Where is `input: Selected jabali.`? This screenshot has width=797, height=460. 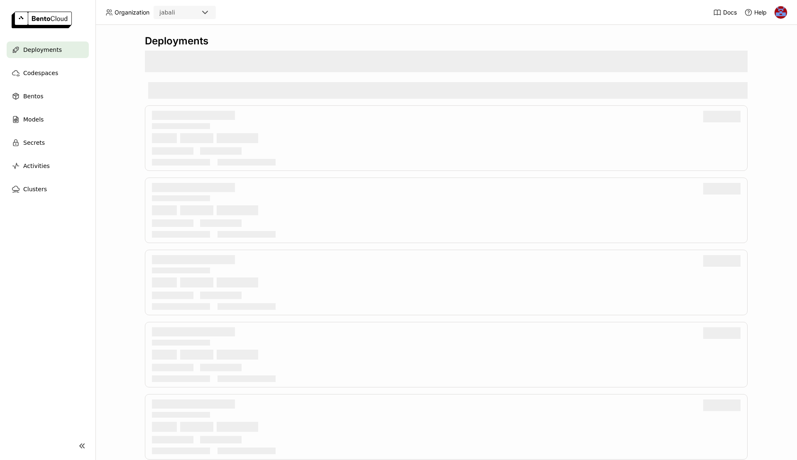 input: Selected jabali. is located at coordinates (176, 13).